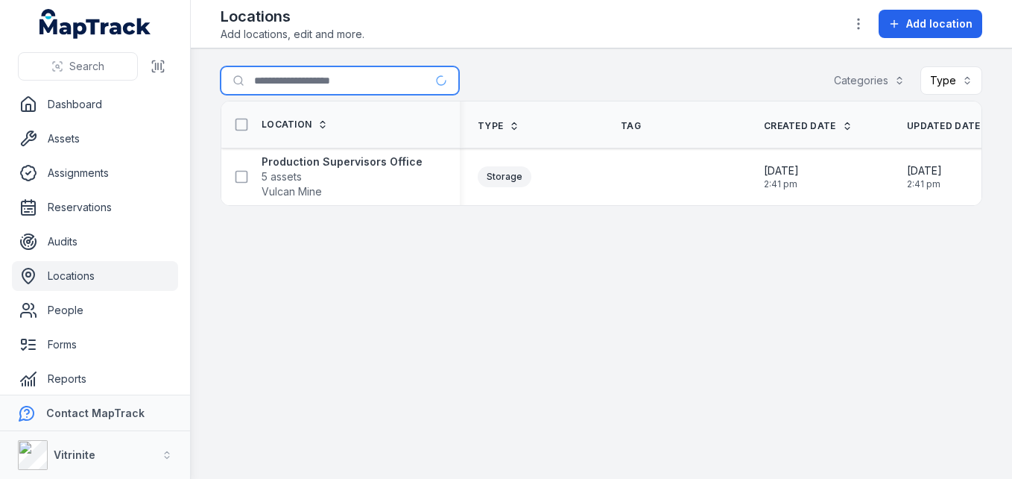  What do you see at coordinates (342, 177) in the screenshot?
I see `a: Production Supervisors Office5 assetsVulcan Mine` at bounding box center [342, 177].